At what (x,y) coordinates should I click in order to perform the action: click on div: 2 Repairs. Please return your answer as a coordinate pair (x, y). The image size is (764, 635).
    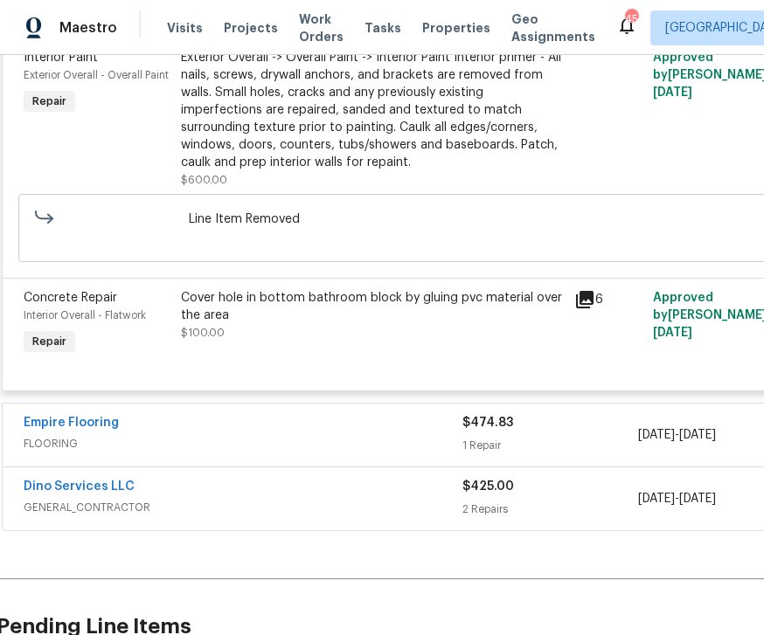
    Looking at the image, I should click on (550, 509).